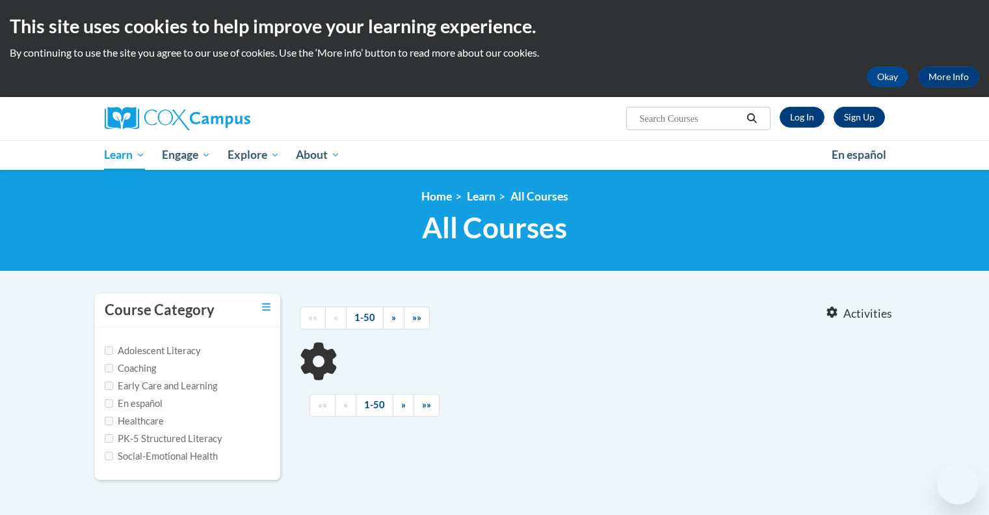  What do you see at coordinates (752, 118) in the screenshot?
I see `button: Search` at bounding box center [752, 118].